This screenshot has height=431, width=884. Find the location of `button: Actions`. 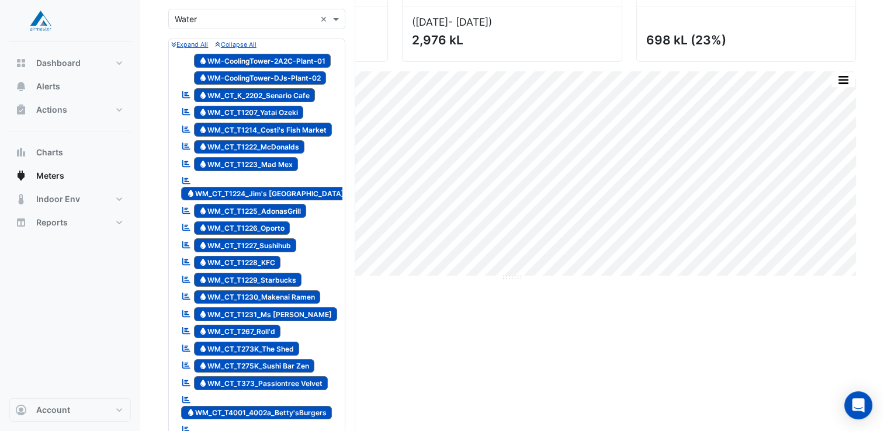

button: Actions is located at coordinates (70, 110).